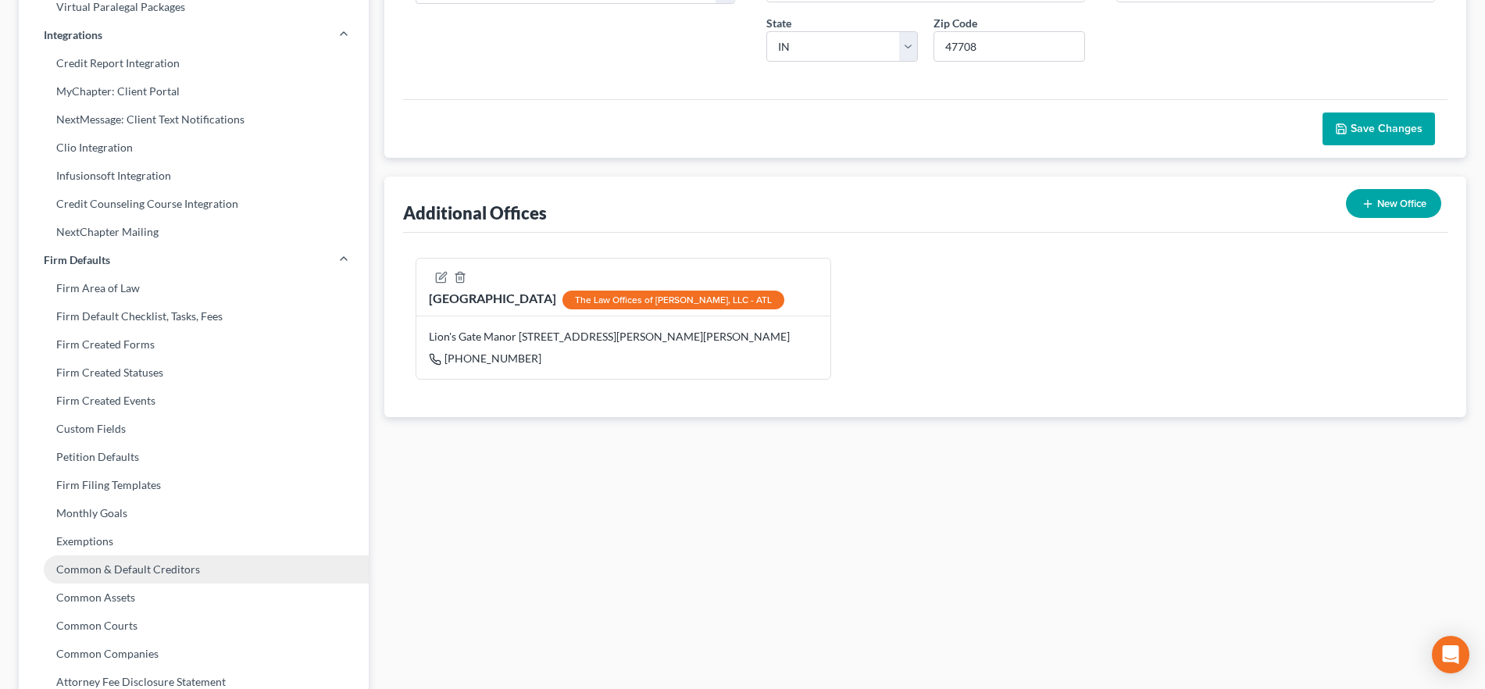 Image resolution: width=1485 pixels, height=689 pixels. Describe the element at coordinates (194, 288) in the screenshot. I see `a: Firm Area of Law` at that location.